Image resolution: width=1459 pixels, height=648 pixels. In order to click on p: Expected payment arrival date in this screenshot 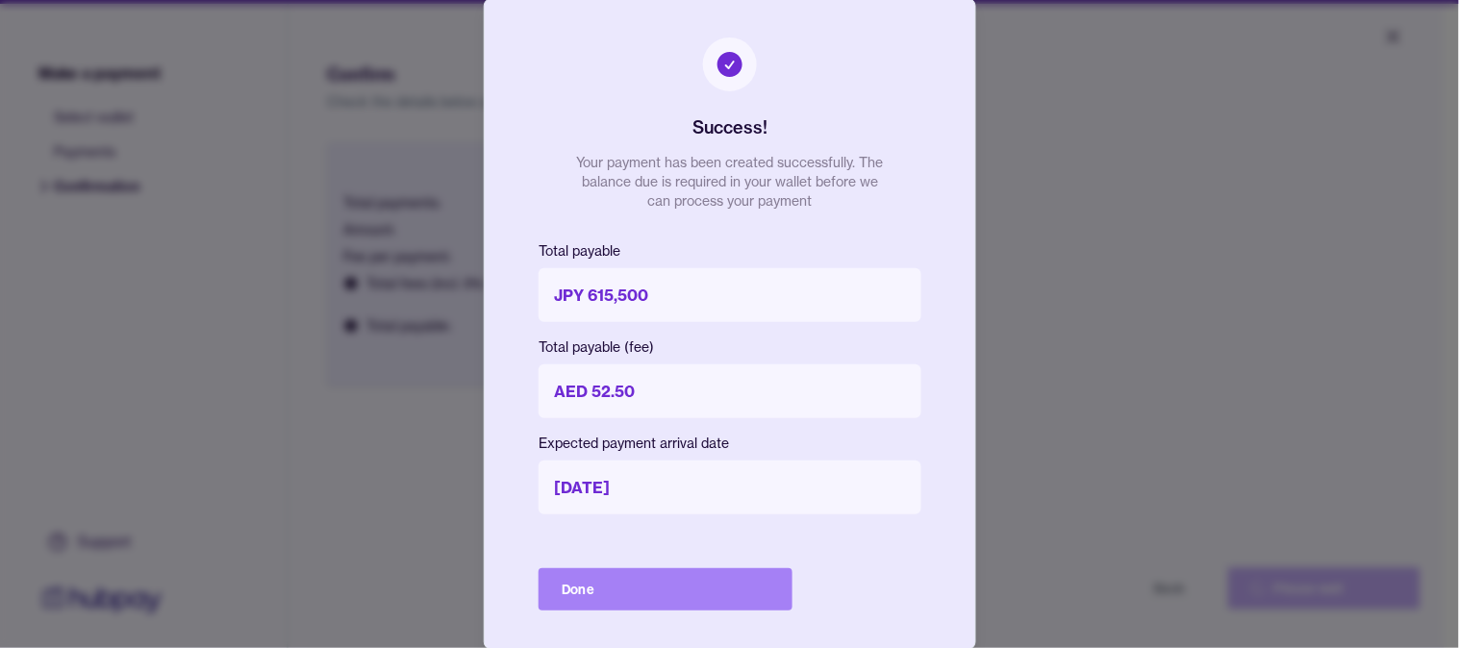, I will do `click(730, 443)`.